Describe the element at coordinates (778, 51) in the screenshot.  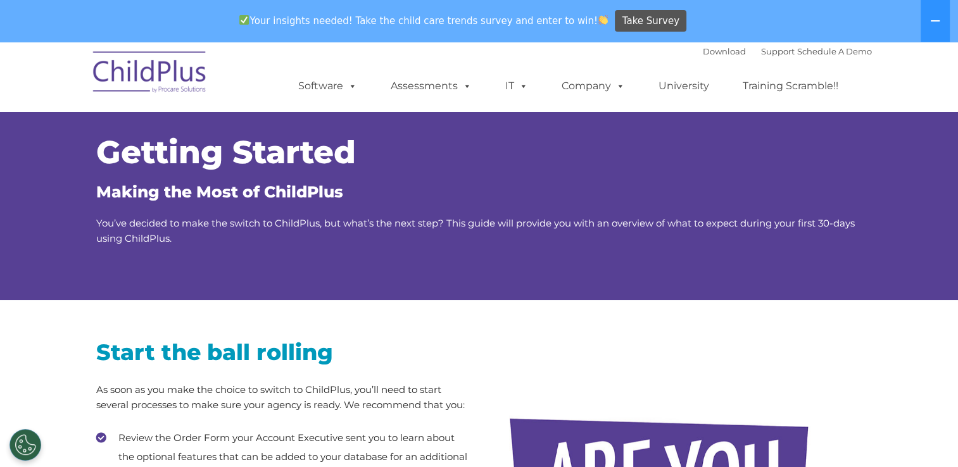
I see `a: Support` at that location.